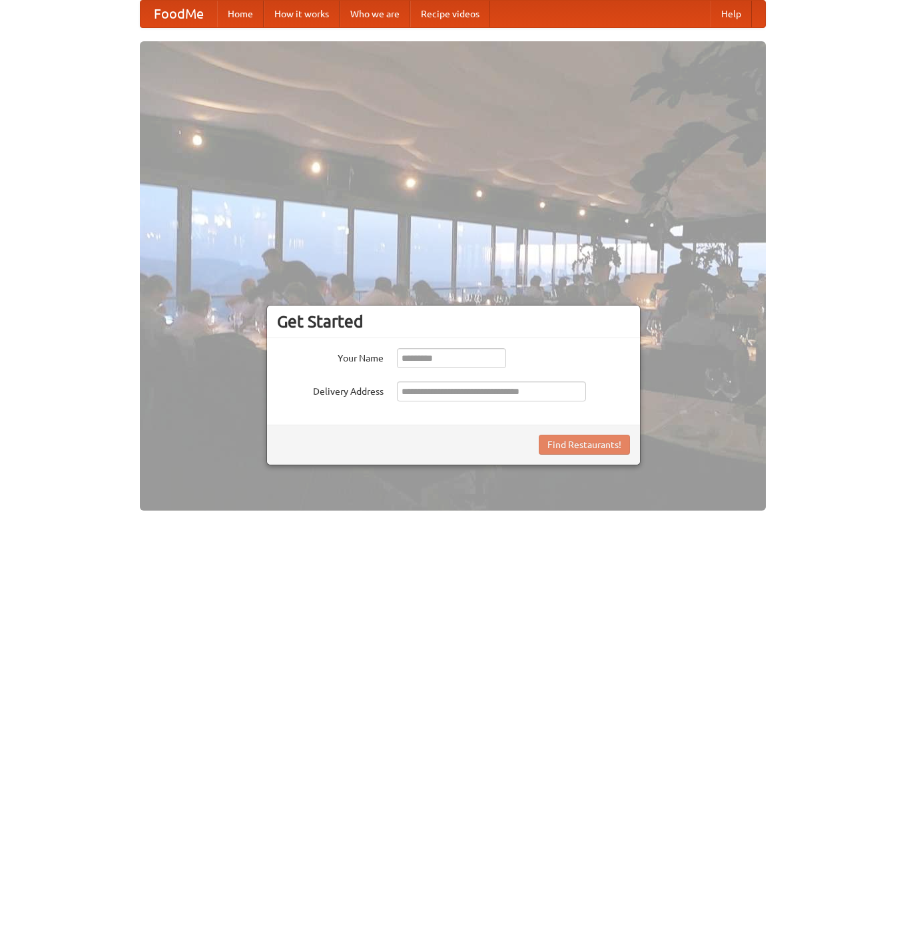 The width and height of the screenshot is (905, 942). What do you see at coordinates (330, 390) in the screenshot?
I see `label: Delivery Address` at bounding box center [330, 390].